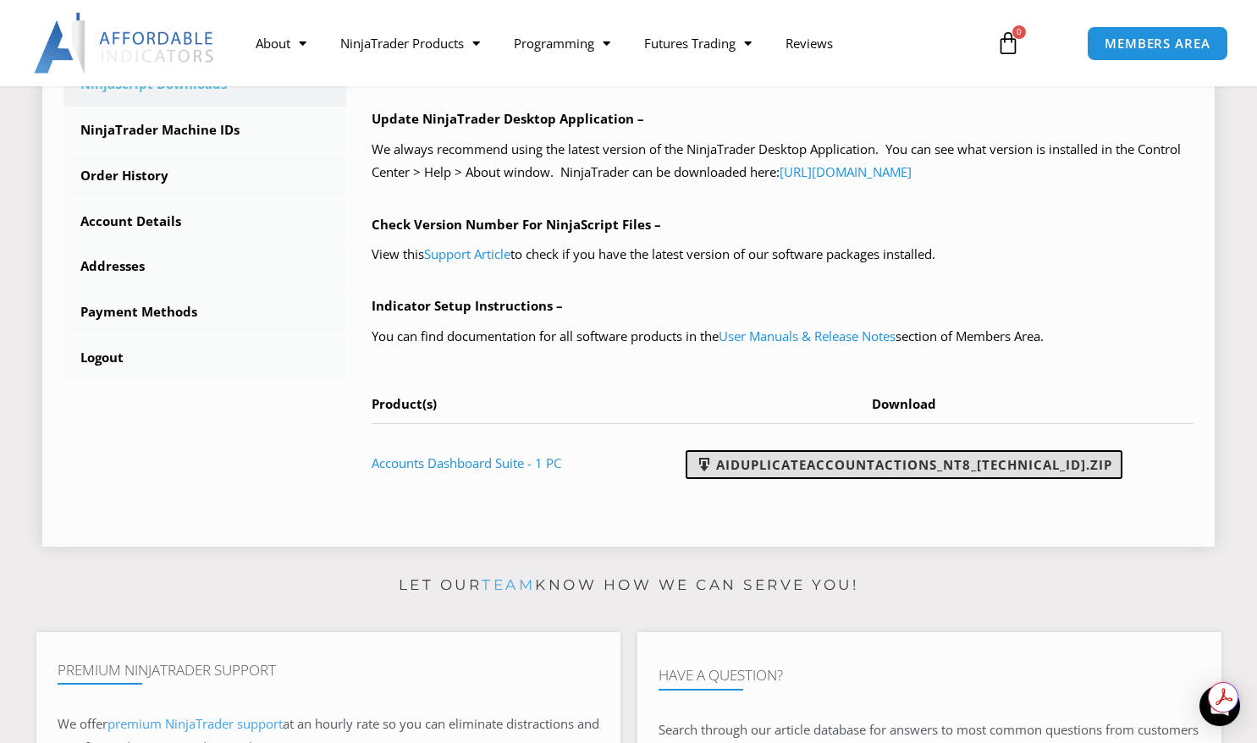 This screenshot has width=1257, height=743. I want to click on a: premium NinjaTrader support, so click(195, 724).